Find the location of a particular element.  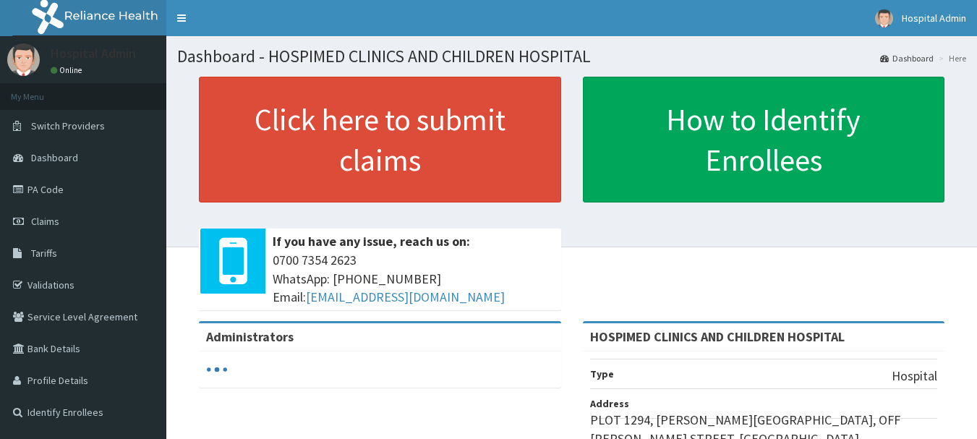

a: Online is located at coordinates (68, 70).